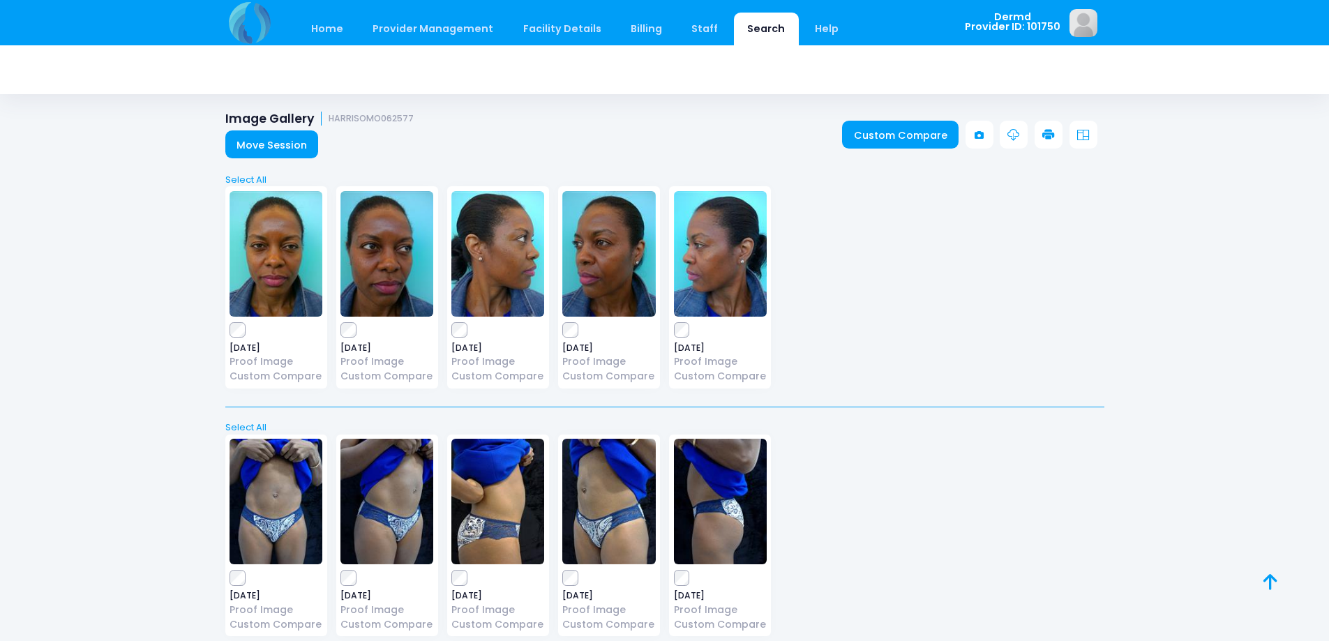  I want to click on small: HARRISOMO062577, so click(371, 119).